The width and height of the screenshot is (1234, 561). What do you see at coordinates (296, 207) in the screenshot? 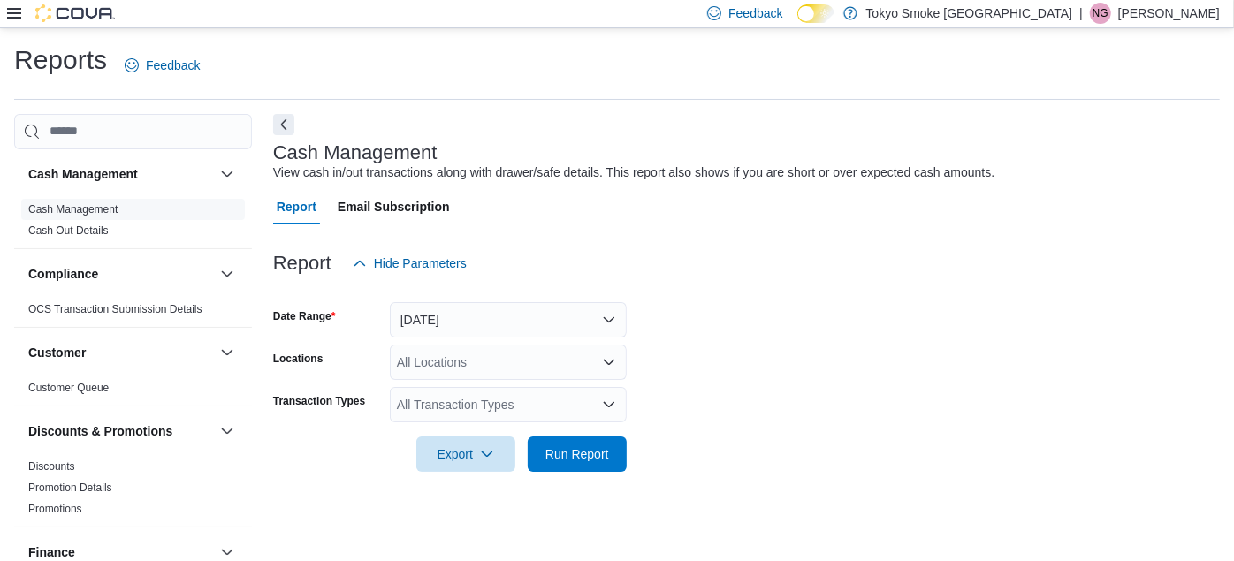
I see `span: Report` at bounding box center [296, 207].